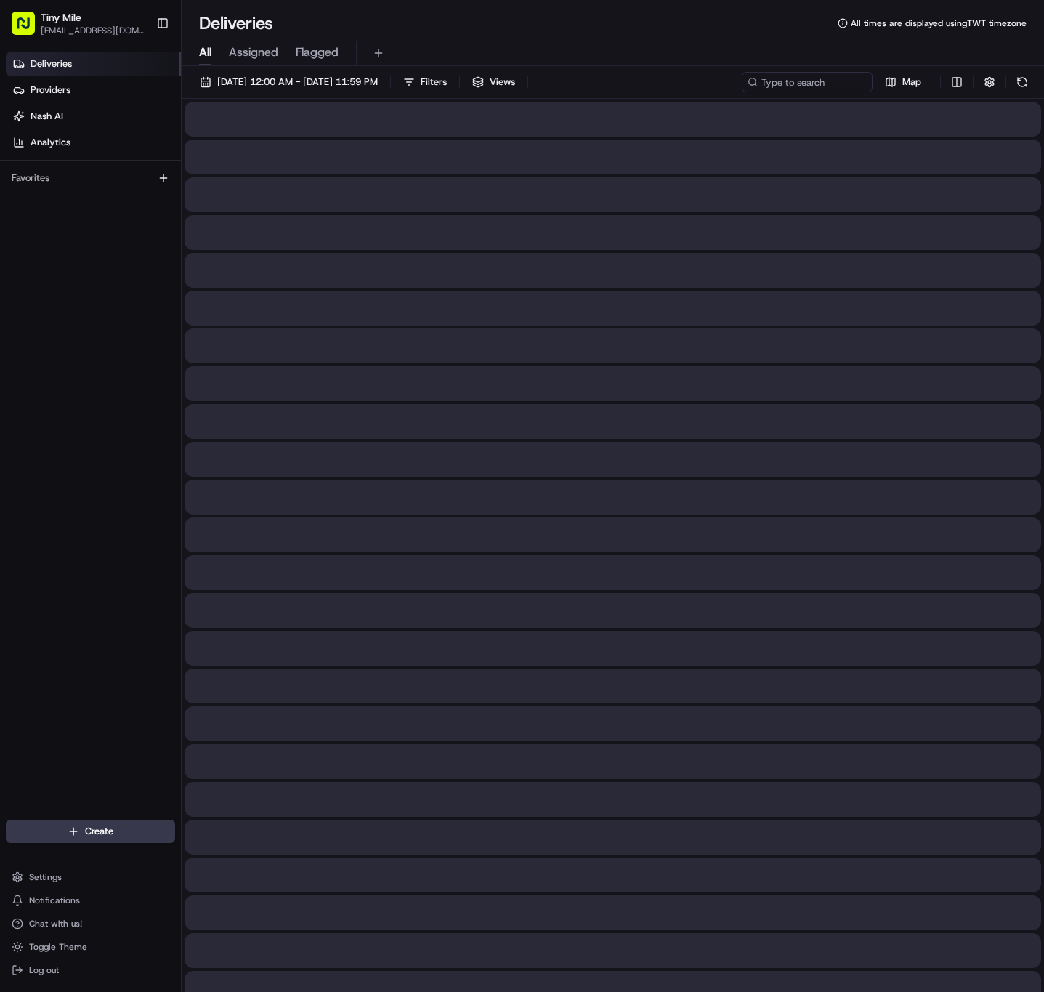 This screenshot has width=1044, height=992. Describe the element at coordinates (99, 831) in the screenshot. I see `span: Create` at that location.